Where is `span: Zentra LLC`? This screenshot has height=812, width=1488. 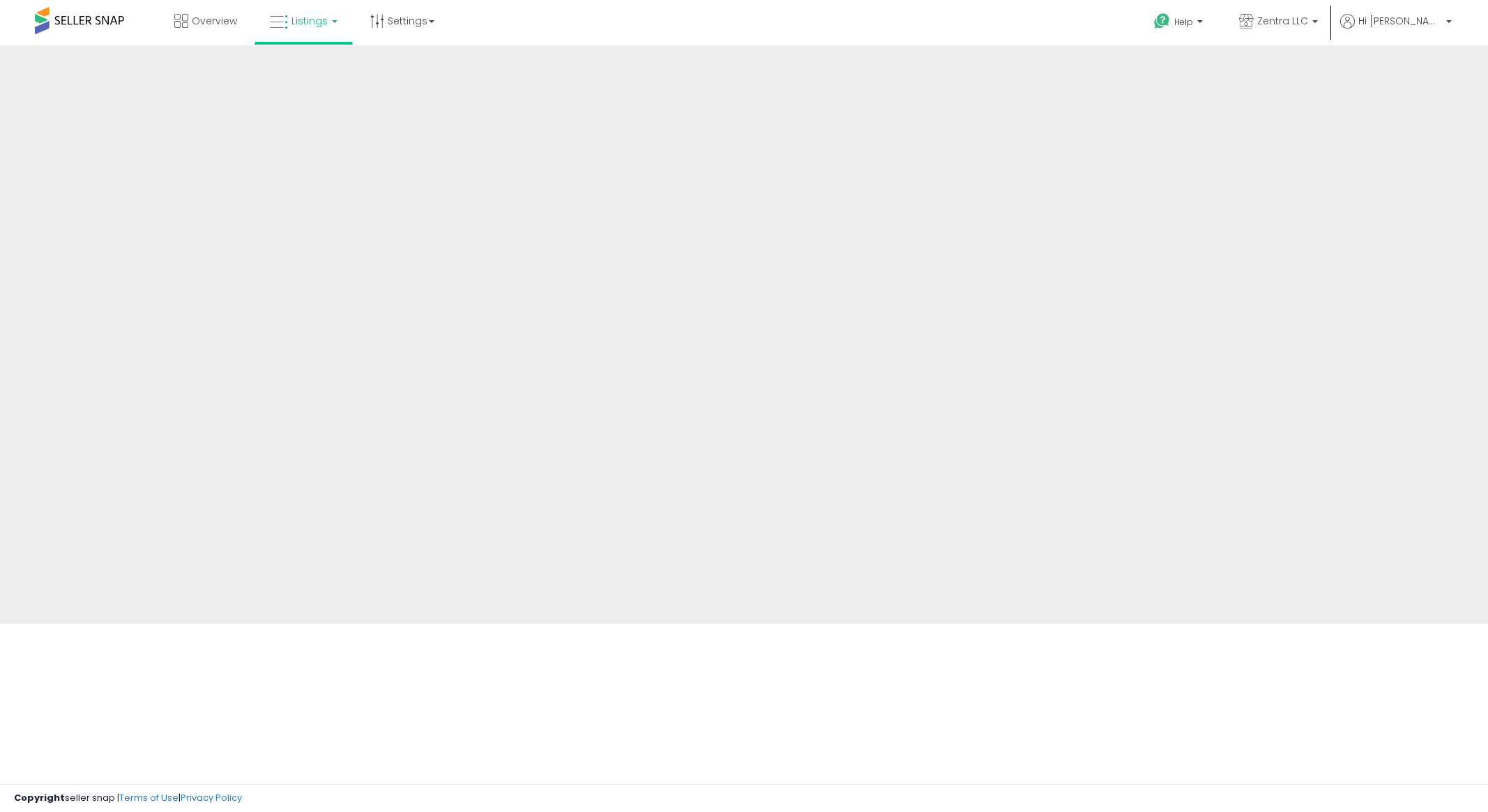 span: Zentra LLC is located at coordinates (1282, 21).